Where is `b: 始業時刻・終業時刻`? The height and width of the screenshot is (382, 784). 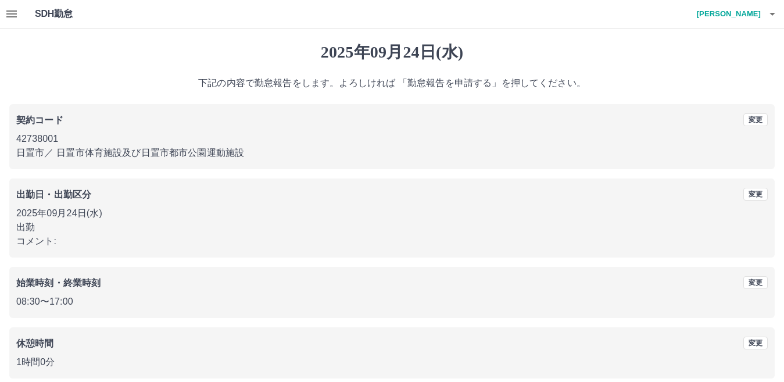 b: 始業時刻・終業時刻 is located at coordinates (58, 282).